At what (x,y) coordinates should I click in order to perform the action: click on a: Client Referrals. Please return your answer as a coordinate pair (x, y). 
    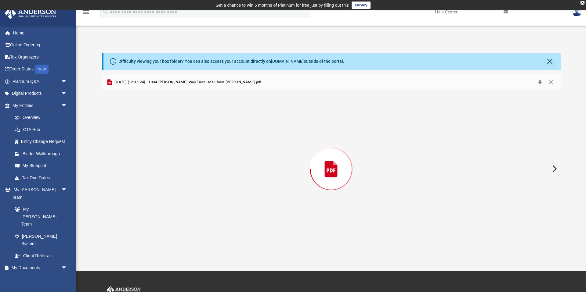
    Looking at the image, I should click on (41, 256).